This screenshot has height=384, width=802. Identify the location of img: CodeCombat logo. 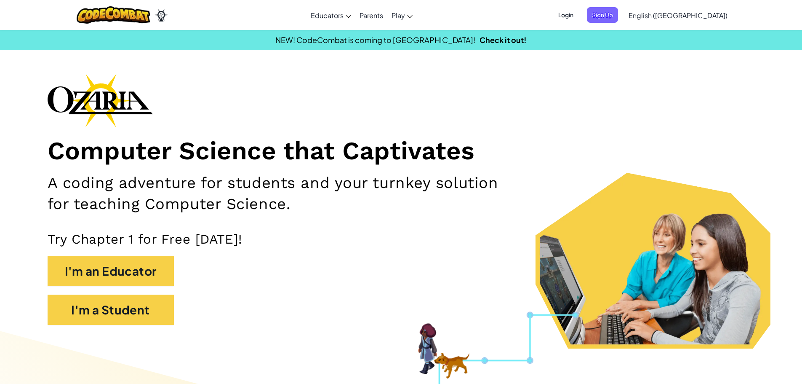
(113, 15).